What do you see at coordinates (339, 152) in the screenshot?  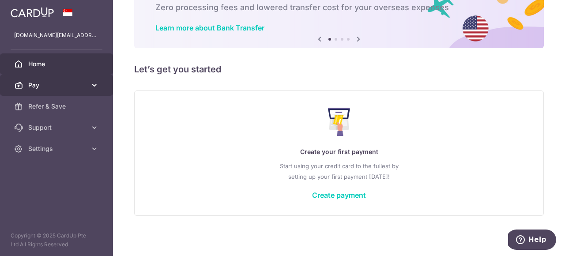 I see `p: Create your first payment` at bounding box center [339, 152].